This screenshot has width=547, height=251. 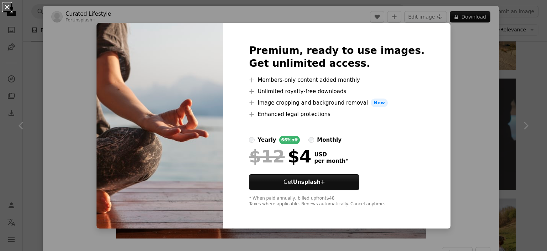 I want to click on input: yearly66%off, so click(x=252, y=140).